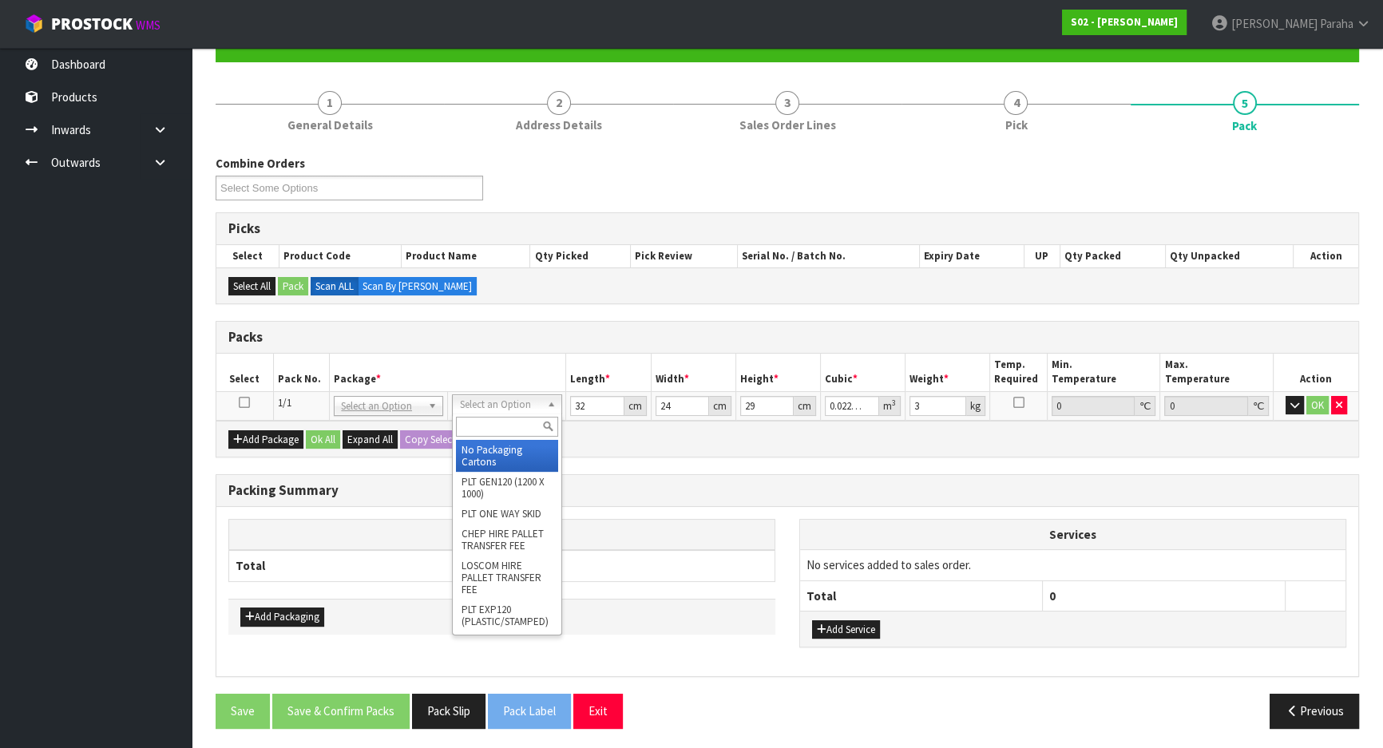  What do you see at coordinates (1217, 372) in the screenshot?
I see `th: Max. Temperature` at bounding box center [1217, 372].